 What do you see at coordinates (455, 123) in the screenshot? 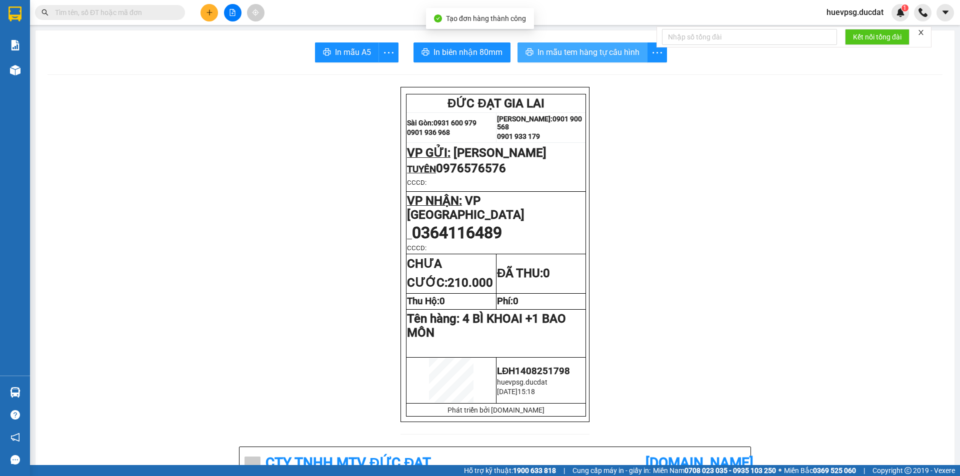
I see `strong: 0931 600 979` at bounding box center [455, 123].